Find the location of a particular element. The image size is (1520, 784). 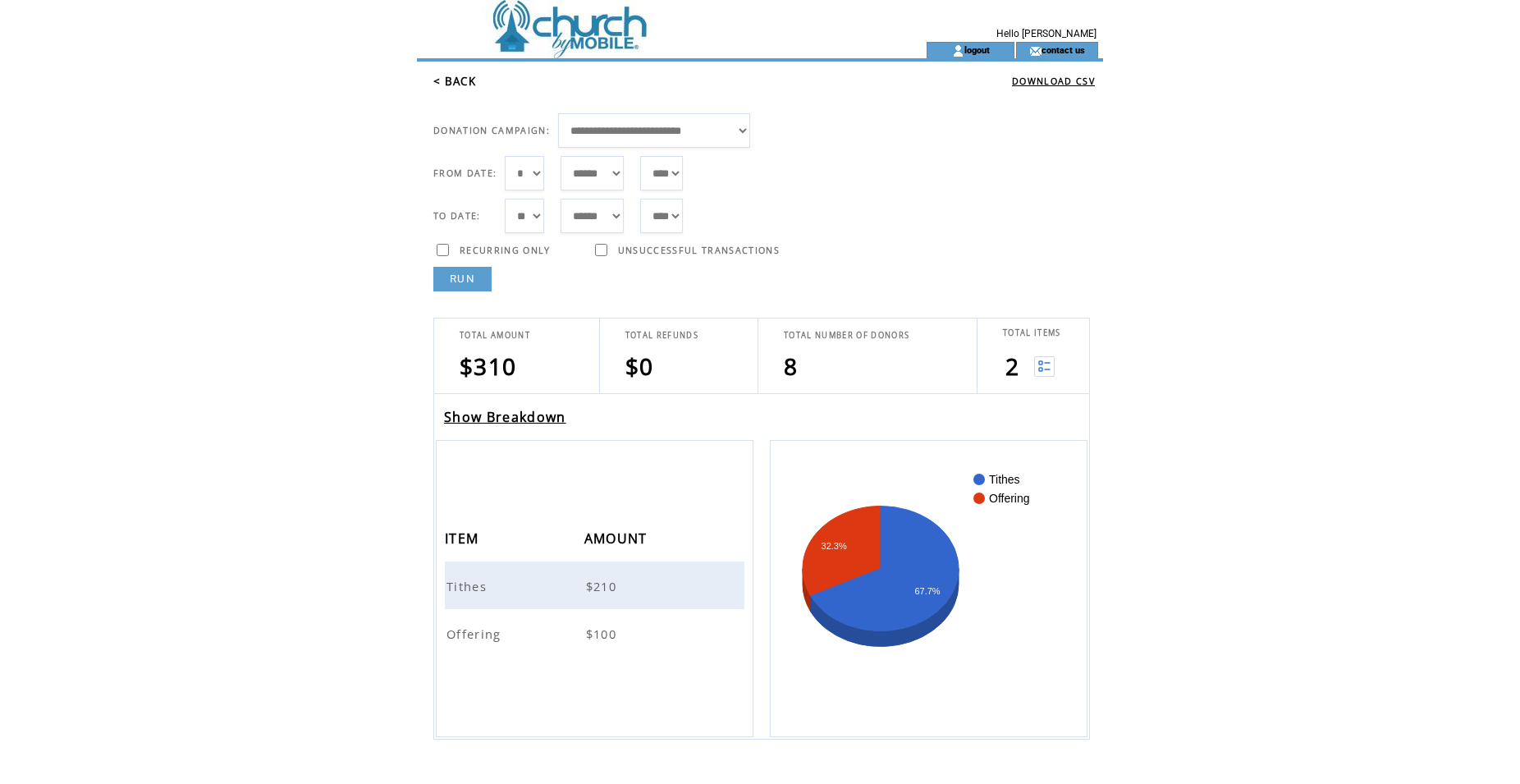

span: TO DATE: is located at coordinates (457, 216).